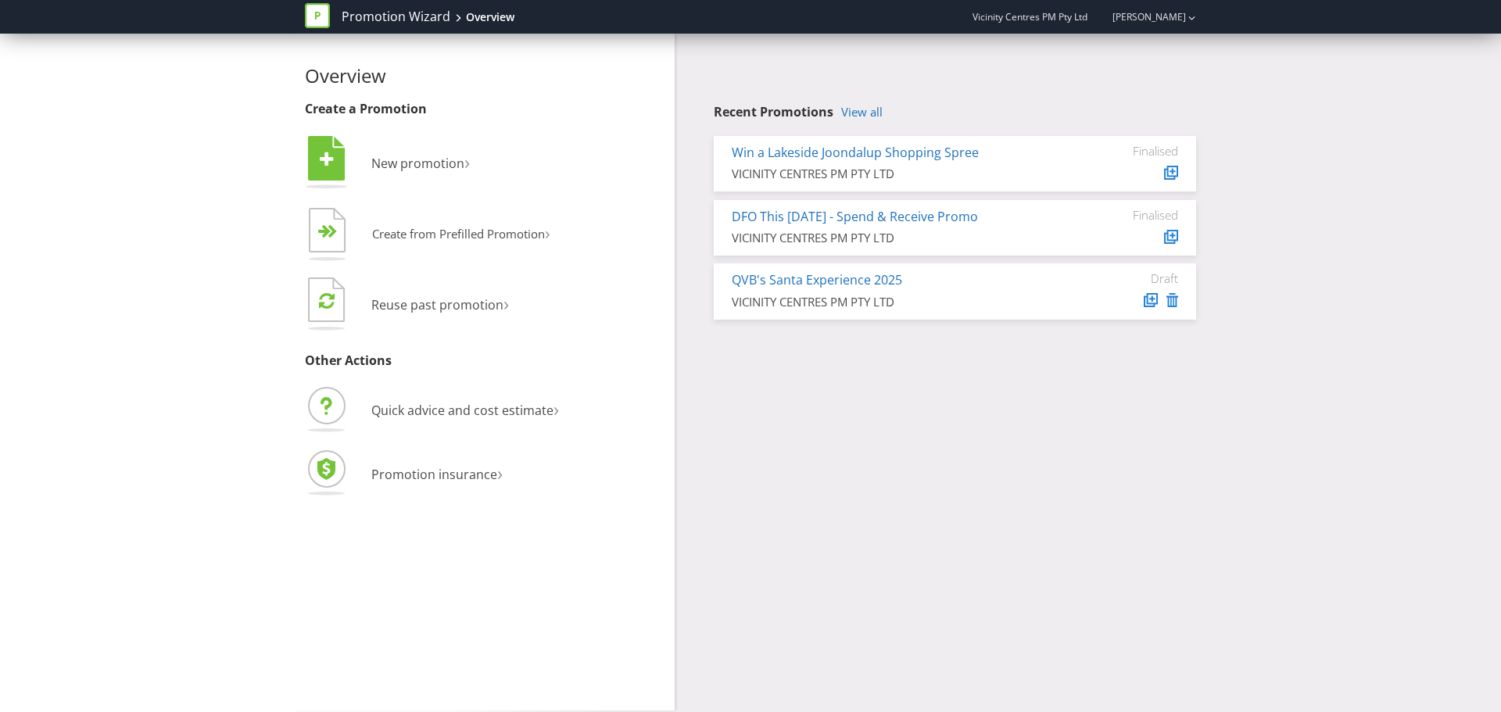 This screenshot has width=1501, height=712. Describe the element at coordinates (434, 475) in the screenshot. I see `span: Promotion insurance` at that location.